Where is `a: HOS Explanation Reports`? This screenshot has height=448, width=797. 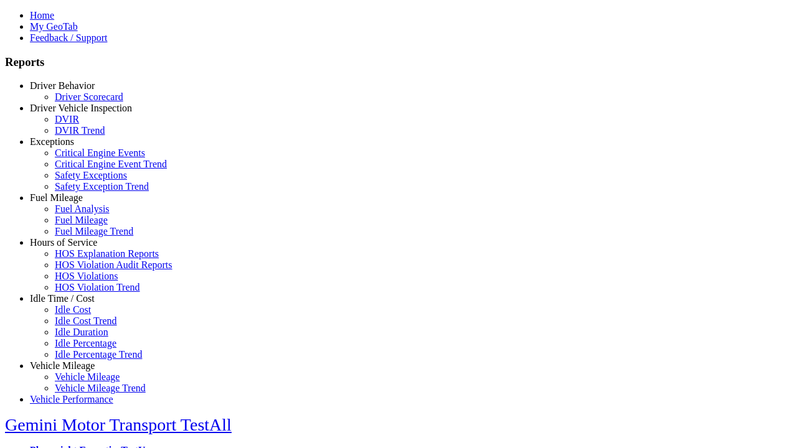 a: HOS Explanation Reports is located at coordinates (106, 253).